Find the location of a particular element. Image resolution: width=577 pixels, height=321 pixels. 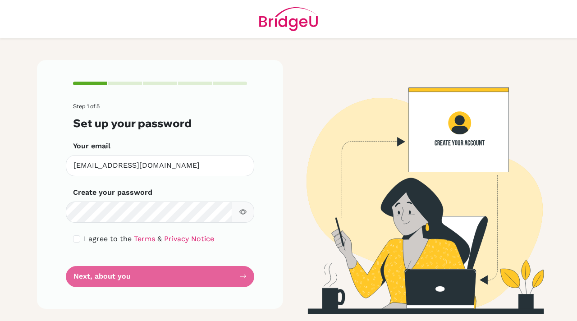

label: Create your password is located at coordinates (113, 192).